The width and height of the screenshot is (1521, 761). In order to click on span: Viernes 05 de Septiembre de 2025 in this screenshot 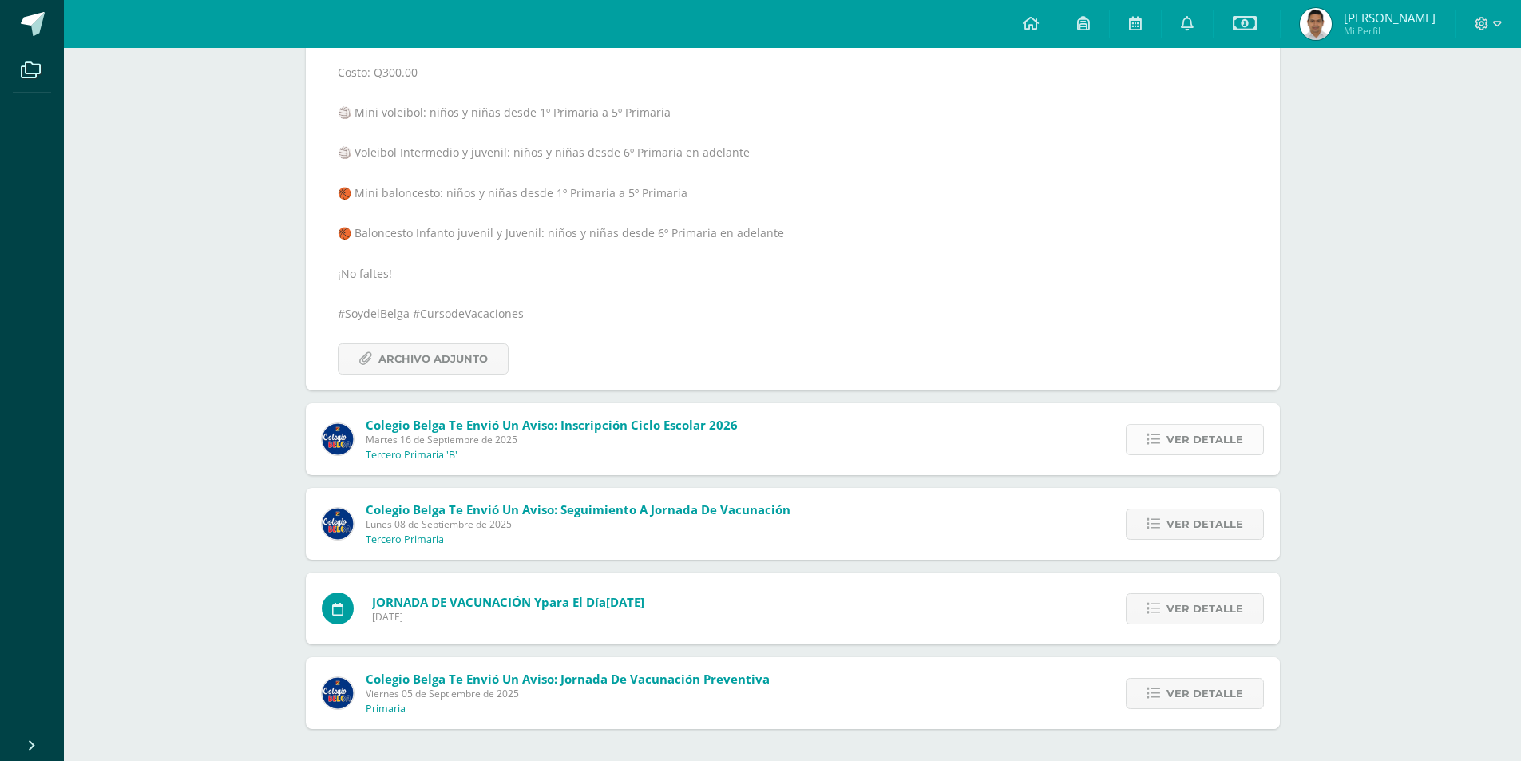, I will do `click(568, 693)`.